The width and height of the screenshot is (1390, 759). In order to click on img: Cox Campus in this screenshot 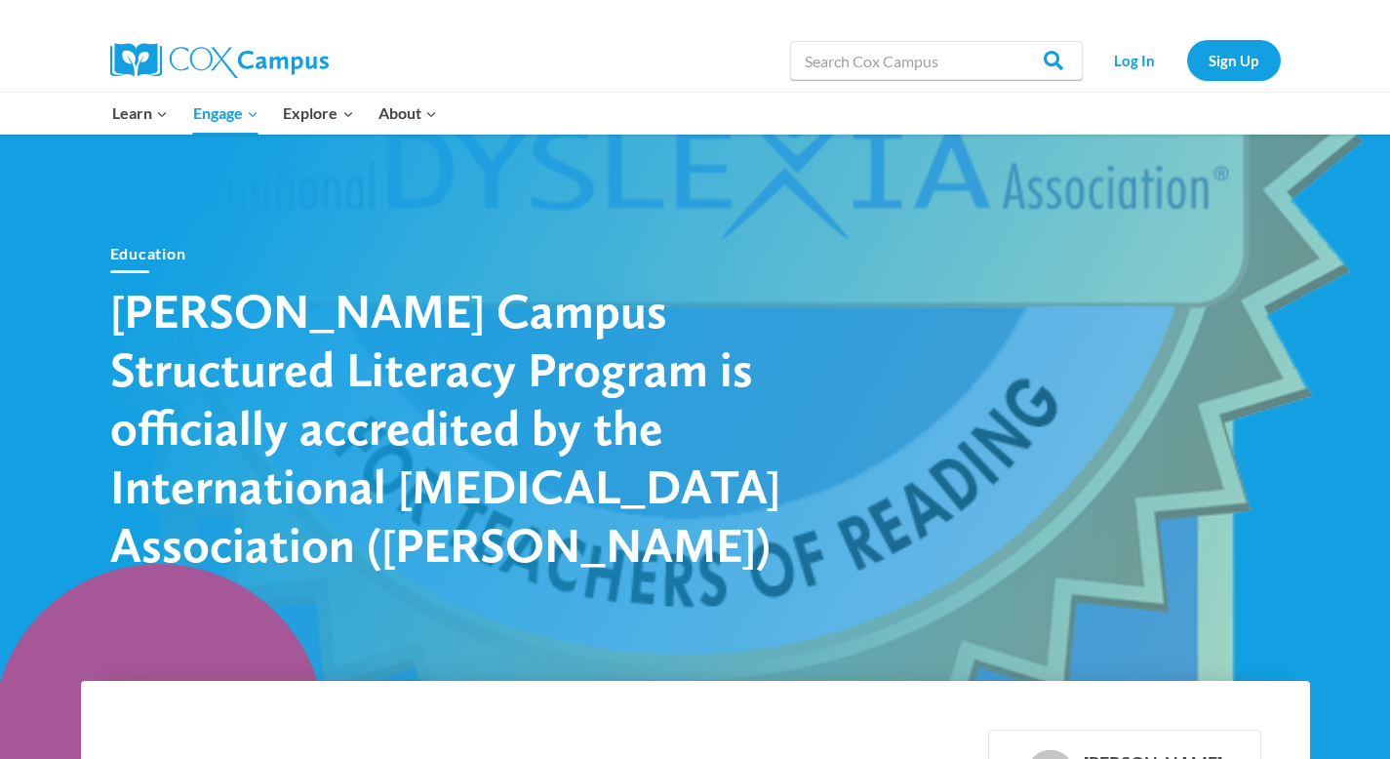, I will do `click(220, 60)`.